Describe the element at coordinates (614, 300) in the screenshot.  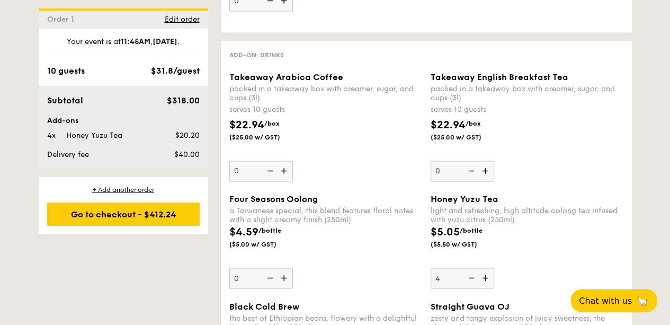
I see `button: Chat with us🦙` at that location.